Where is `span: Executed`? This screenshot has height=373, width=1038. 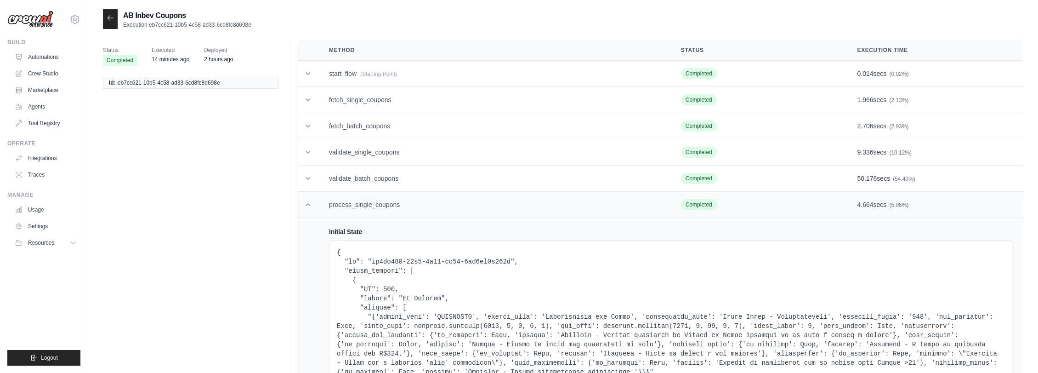
span: Executed is located at coordinates (171, 50).